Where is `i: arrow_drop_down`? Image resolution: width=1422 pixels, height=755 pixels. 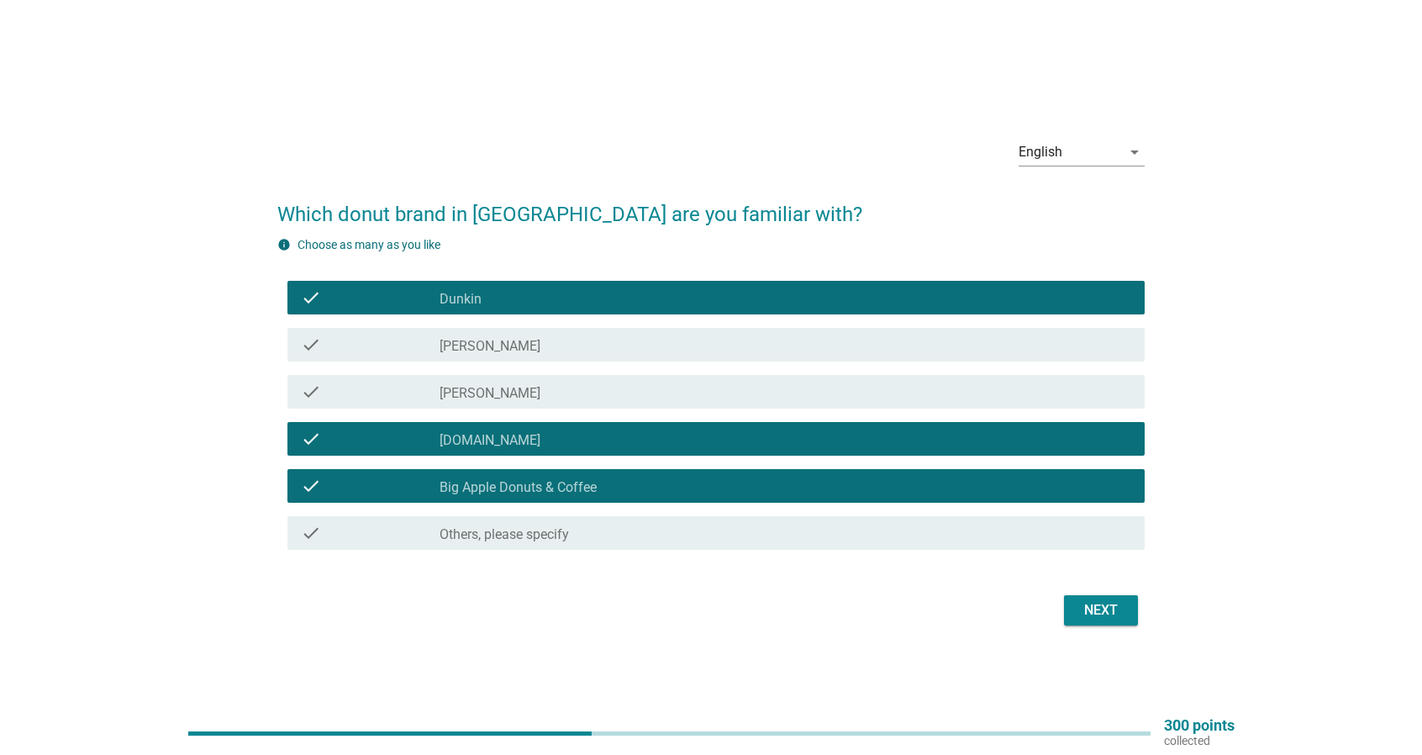
i: arrow_drop_down is located at coordinates (1134, 152).